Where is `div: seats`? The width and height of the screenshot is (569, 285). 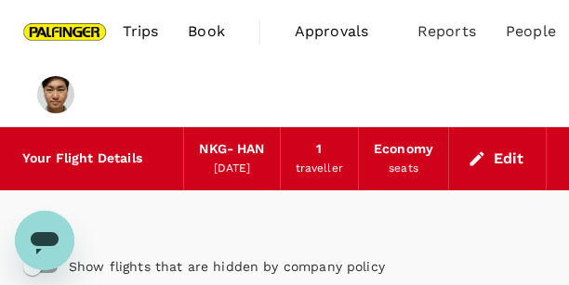 div: seats is located at coordinates (403, 169).